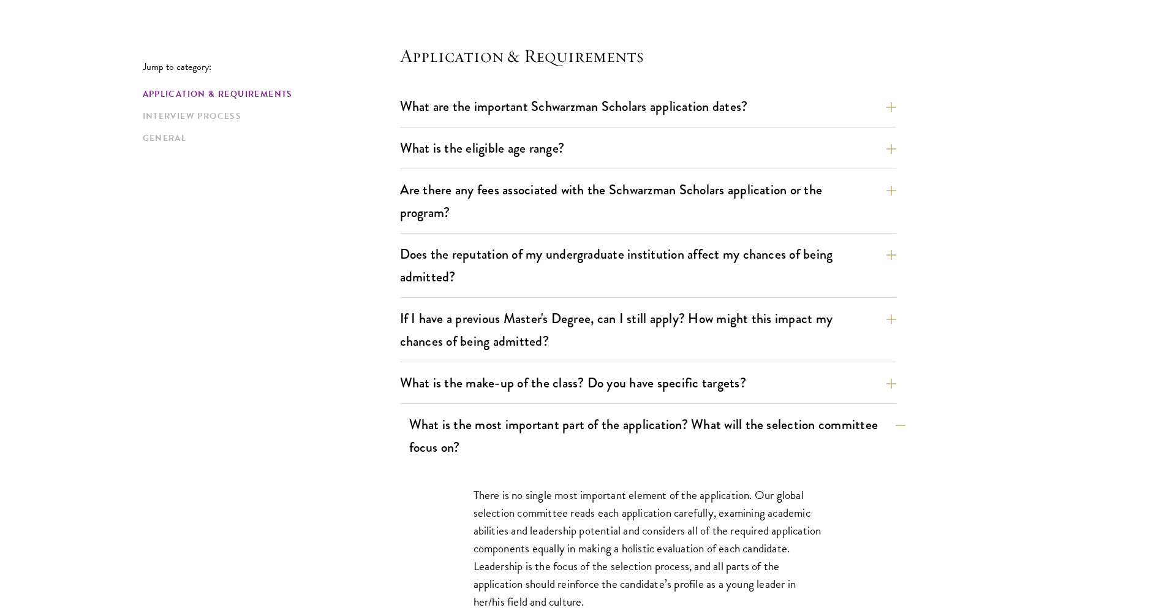 This screenshot has height=613, width=1167. Describe the element at coordinates (648, 56) in the screenshot. I see `h4: Application & Requirements` at that location.